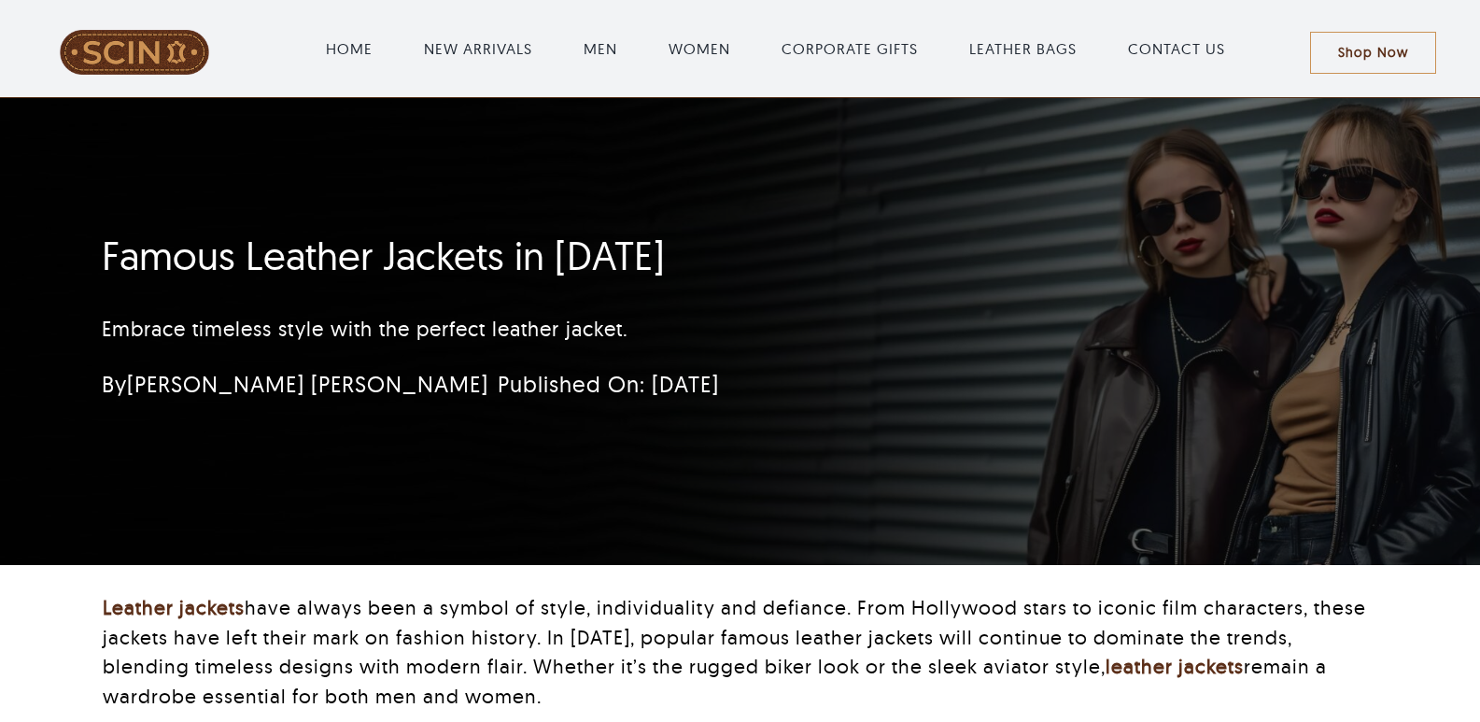  Describe the element at coordinates (600, 49) in the screenshot. I see `a: MEN` at that location.